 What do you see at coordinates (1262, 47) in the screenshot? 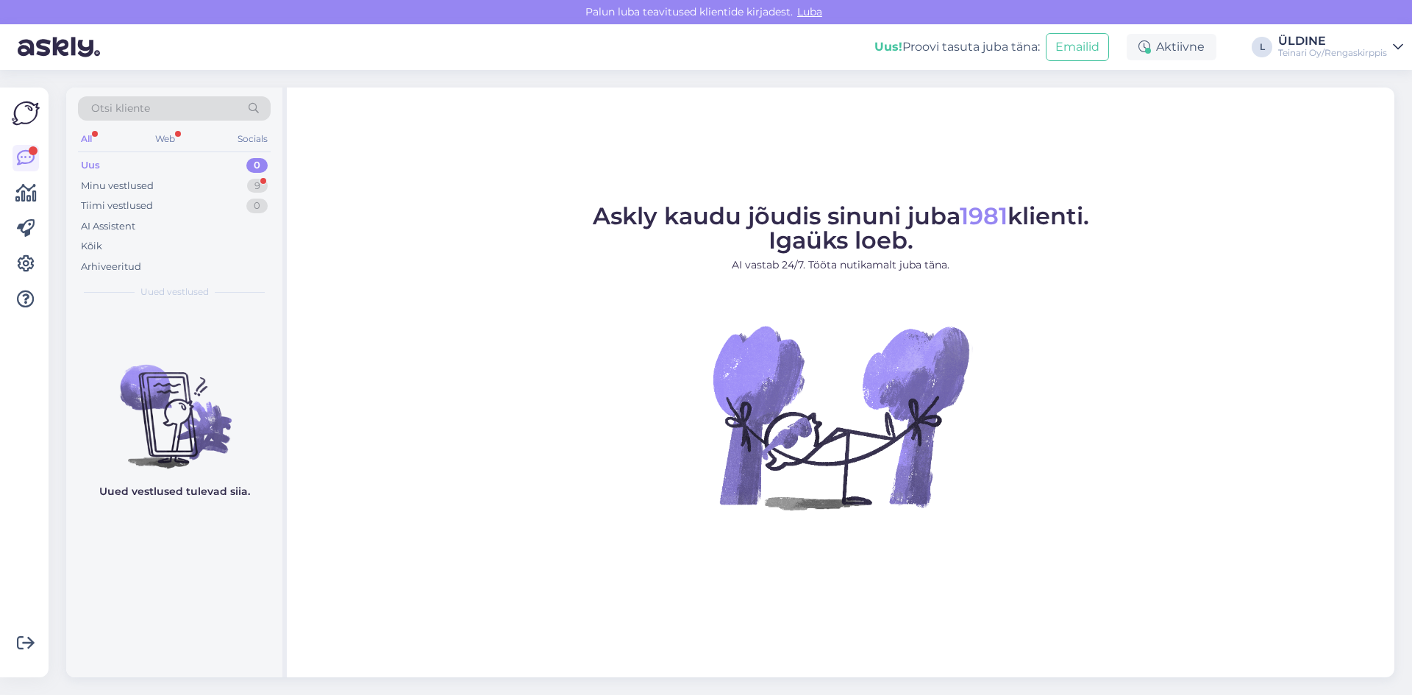
I see `div: L` at bounding box center [1262, 47].